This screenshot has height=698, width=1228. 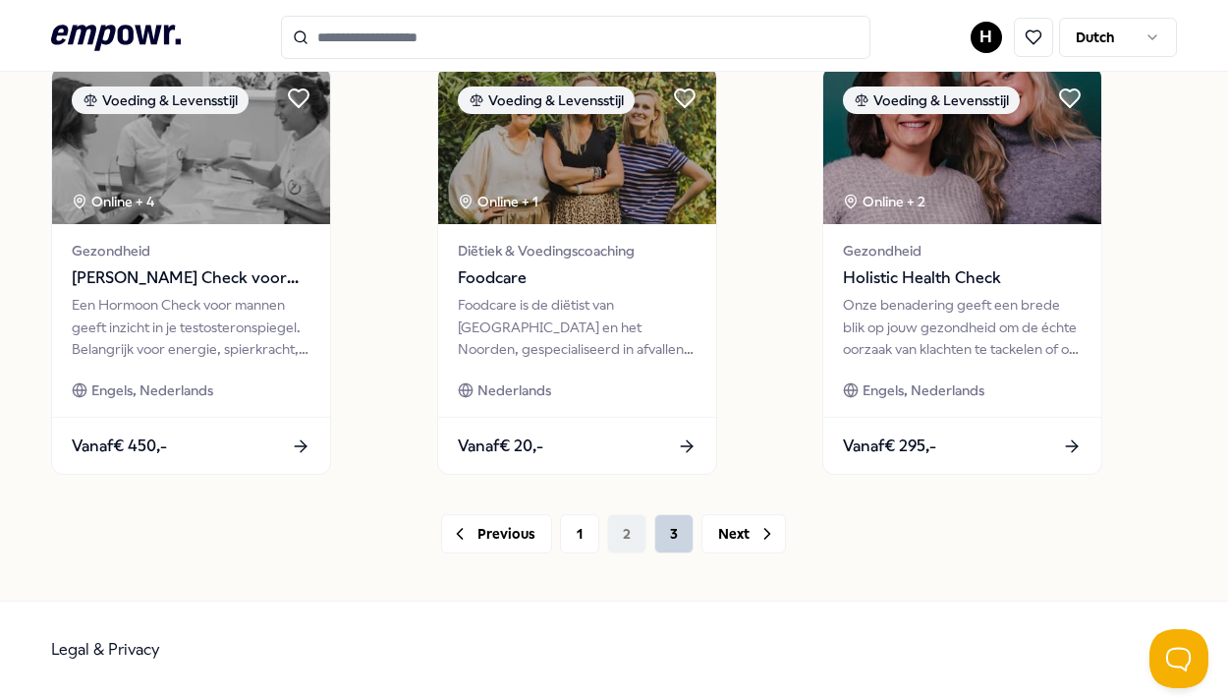 I want to click on button: Previous, so click(x=496, y=534).